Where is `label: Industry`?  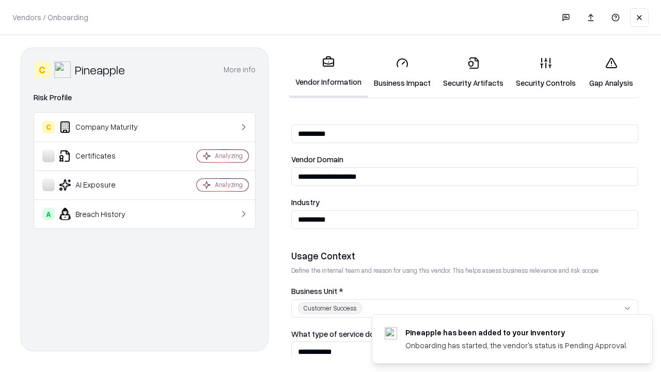 label: Industry is located at coordinates (465, 202).